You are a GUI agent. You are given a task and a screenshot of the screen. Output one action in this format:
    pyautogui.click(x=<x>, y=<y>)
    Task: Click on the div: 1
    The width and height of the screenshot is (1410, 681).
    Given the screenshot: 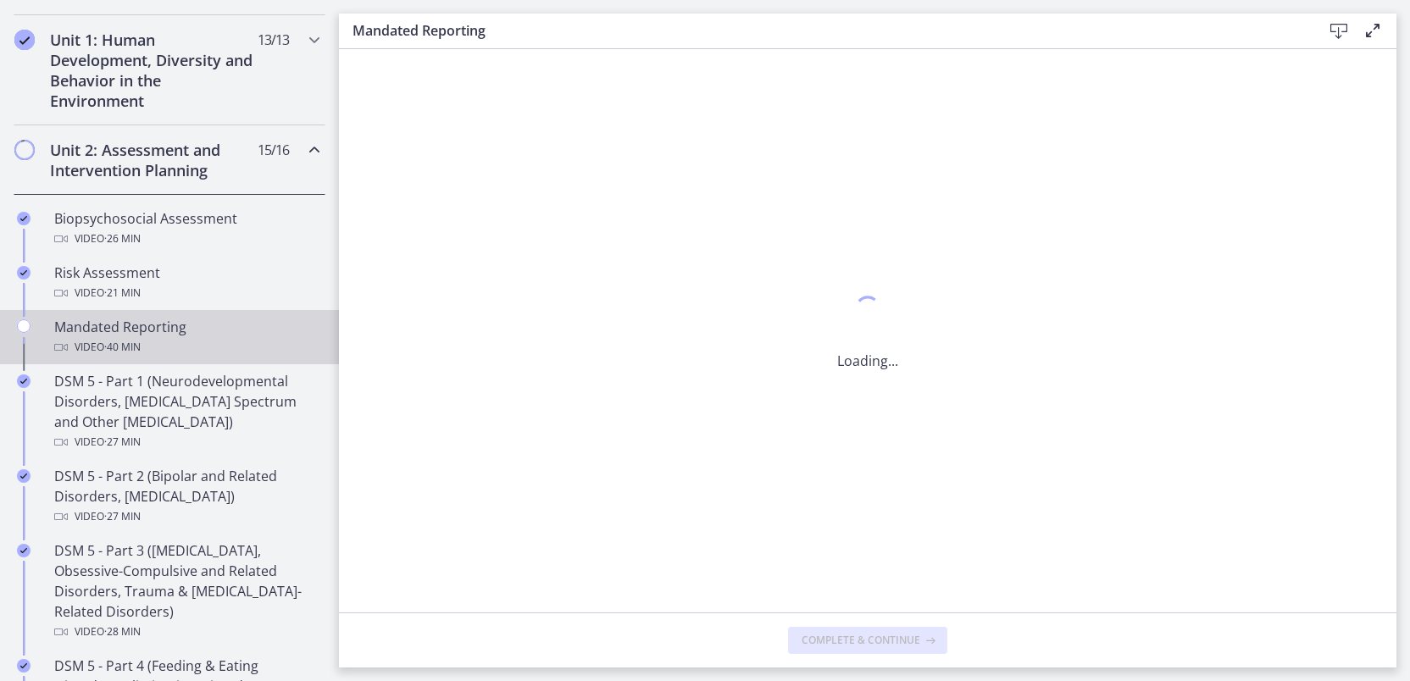 What is the action you would take?
    pyautogui.click(x=868, y=311)
    